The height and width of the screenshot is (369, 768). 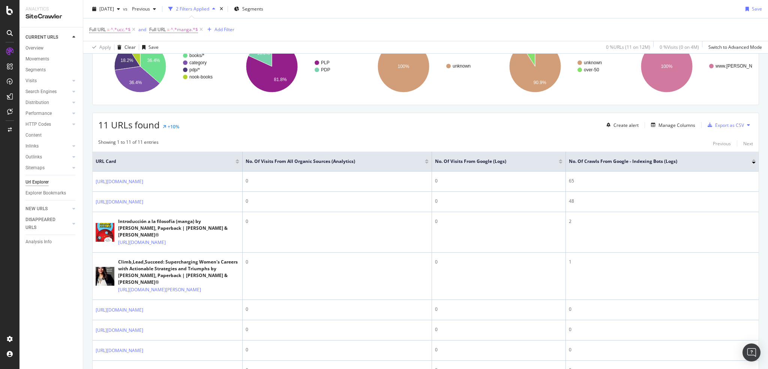 What do you see at coordinates (126, 9) in the screenshot?
I see `span: vs` at bounding box center [126, 9].